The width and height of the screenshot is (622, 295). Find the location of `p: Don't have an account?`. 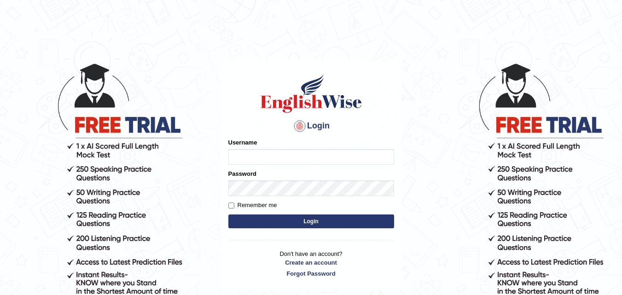

p: Don't have an account? is located at coordinates (311, 264).